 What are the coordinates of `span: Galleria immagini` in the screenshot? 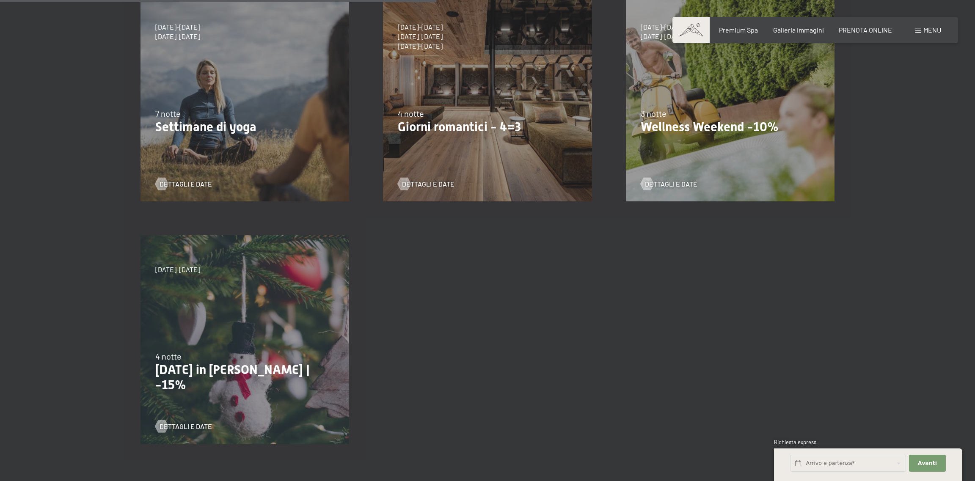 It's located at (798, 30).